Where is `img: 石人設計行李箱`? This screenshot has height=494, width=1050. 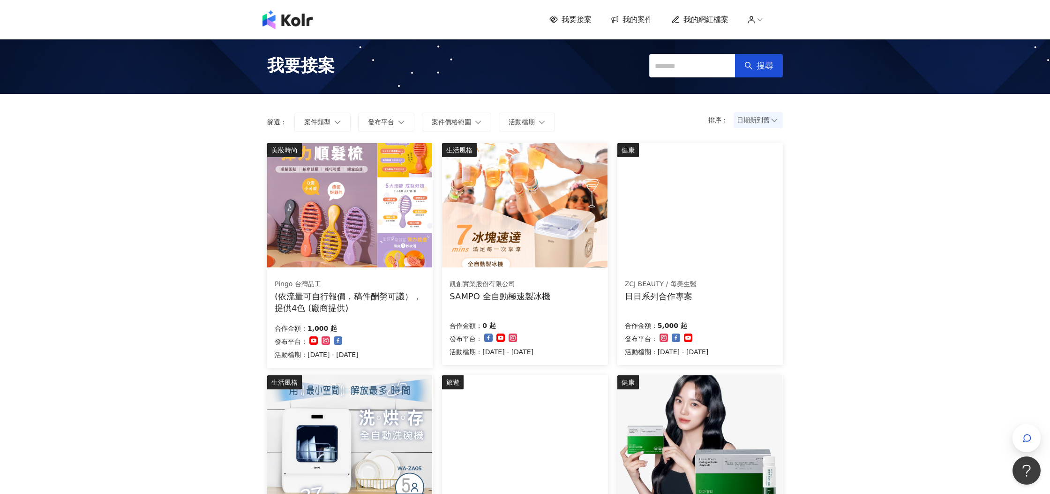
img: 石人設計行李箱 is located at coordinates (469, 381).